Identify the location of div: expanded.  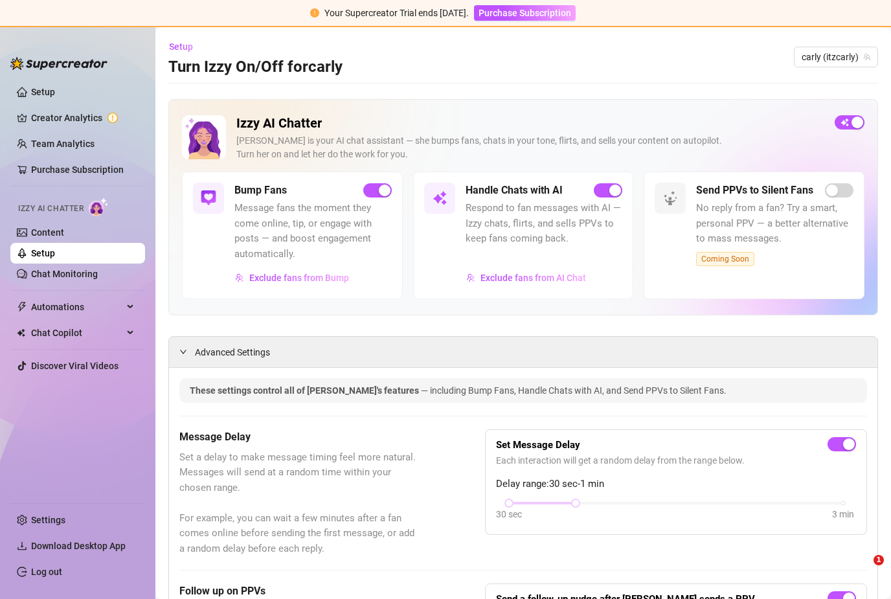
(187, 351).